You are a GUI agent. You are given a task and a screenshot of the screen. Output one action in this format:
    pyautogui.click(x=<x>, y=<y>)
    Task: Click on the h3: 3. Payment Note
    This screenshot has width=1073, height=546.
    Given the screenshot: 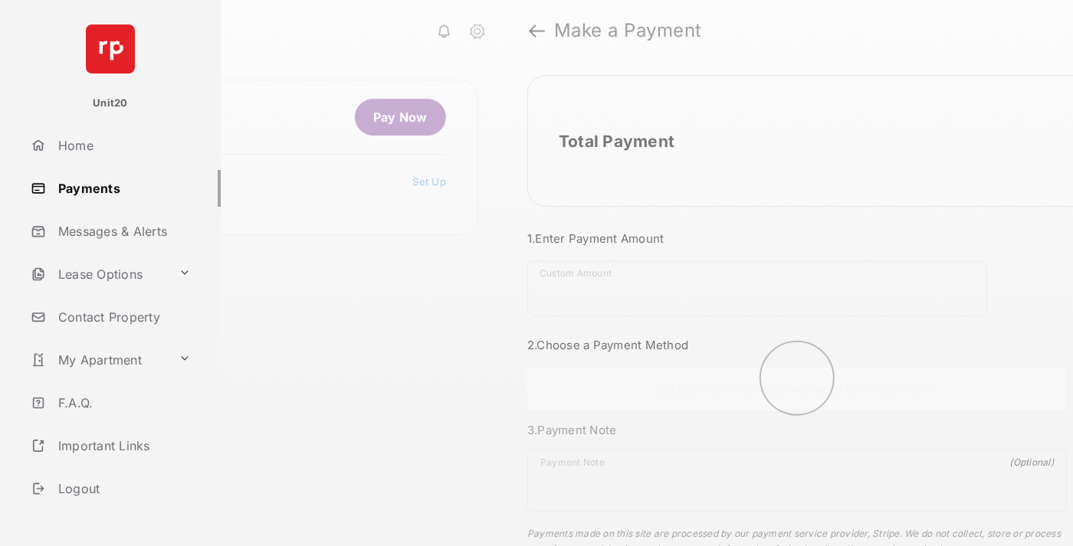 What is the action you would take?
    pyautogui.click(x=797, y=430)
    